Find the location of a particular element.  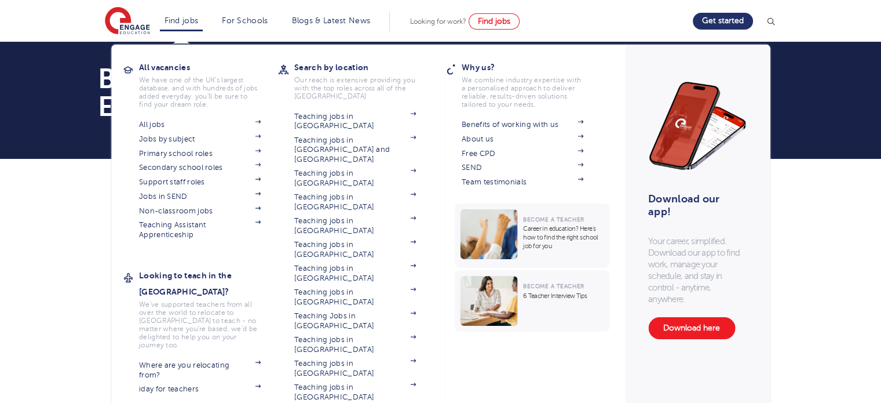

a: SEND is located at coordinates (522, 167).